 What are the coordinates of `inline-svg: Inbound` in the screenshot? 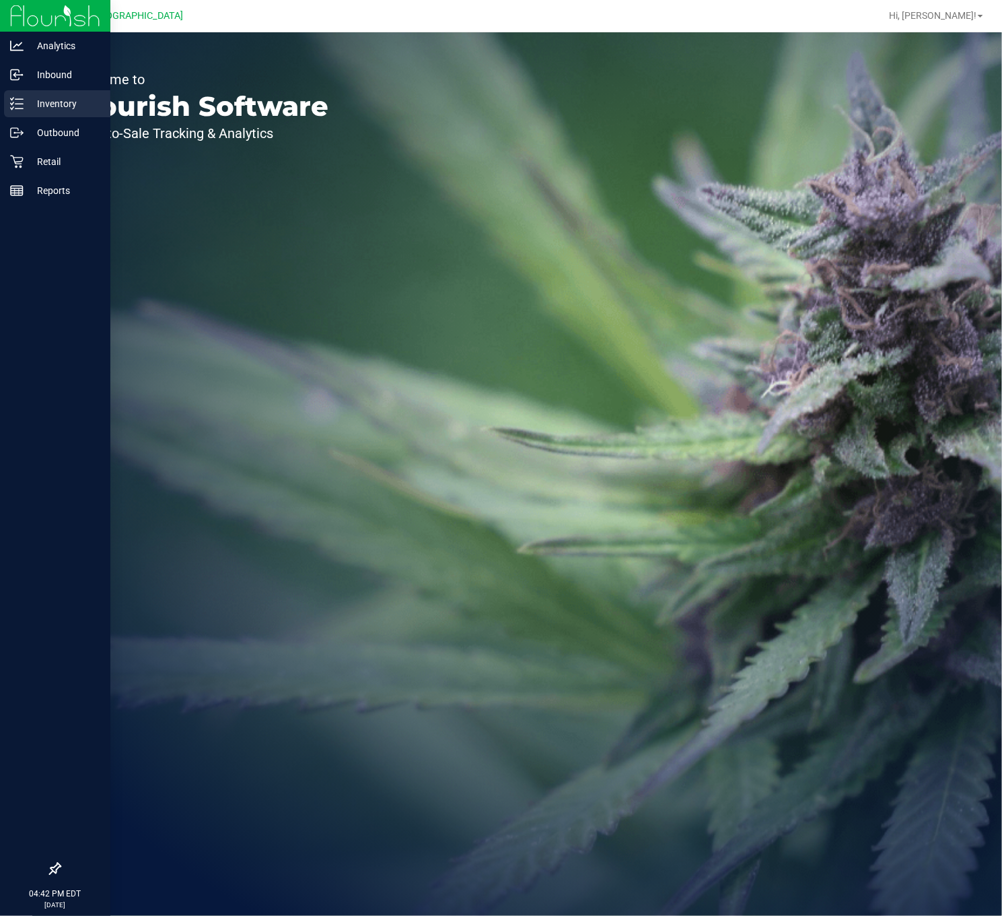 It's located at (17, 75).